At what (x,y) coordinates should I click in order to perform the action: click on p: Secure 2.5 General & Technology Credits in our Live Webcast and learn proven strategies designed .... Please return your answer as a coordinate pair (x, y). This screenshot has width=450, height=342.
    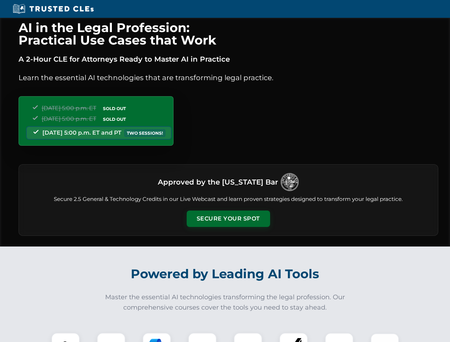
    Looking at the image, I should click on (228, 199).